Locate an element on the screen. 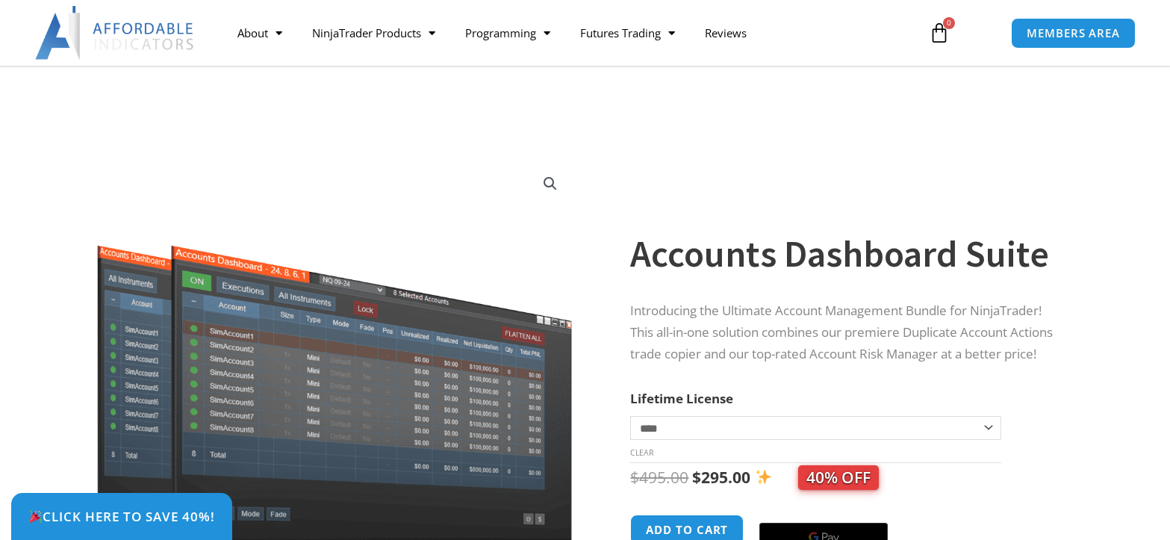 The height and width of the screenshot is (540, 1170). bdi: 495.00 is located at coordinates (659, 477).